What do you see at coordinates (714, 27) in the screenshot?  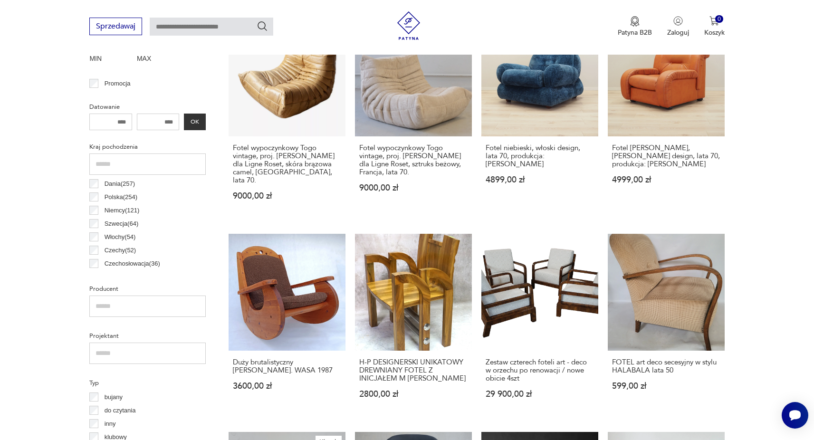 I see `button: 0Koszyk` at bounding box center [714, 27].